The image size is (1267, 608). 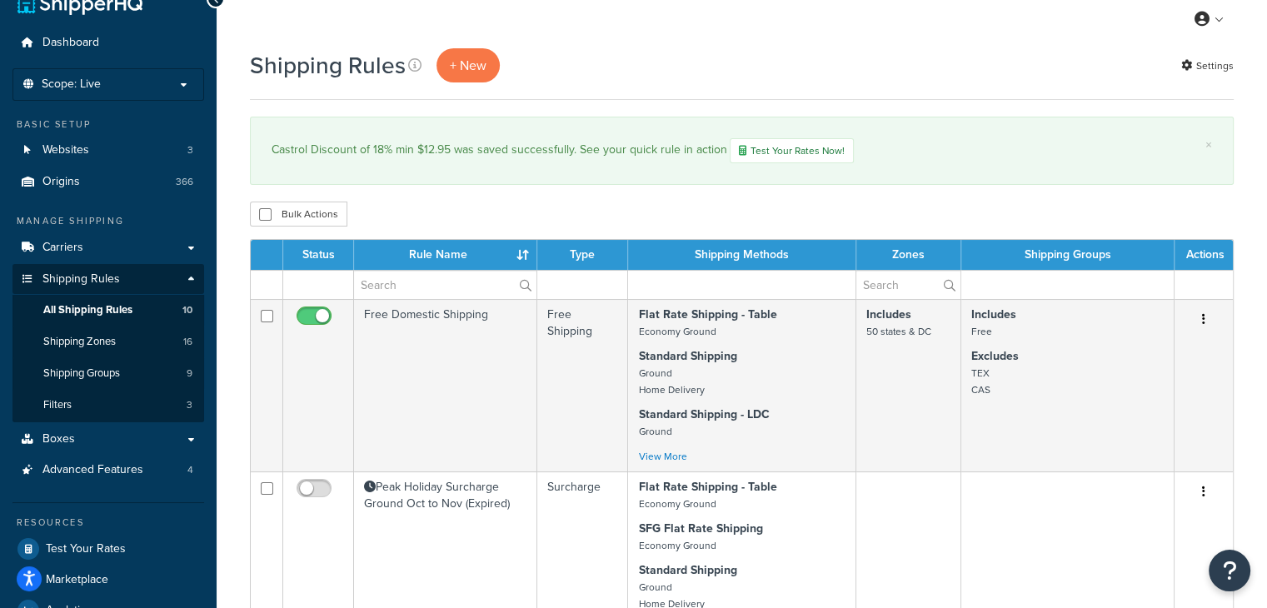 What do you see at coordinates (108, 439) in the screenshot?
I see `li: Boxes` at bounding box center [108, 439].